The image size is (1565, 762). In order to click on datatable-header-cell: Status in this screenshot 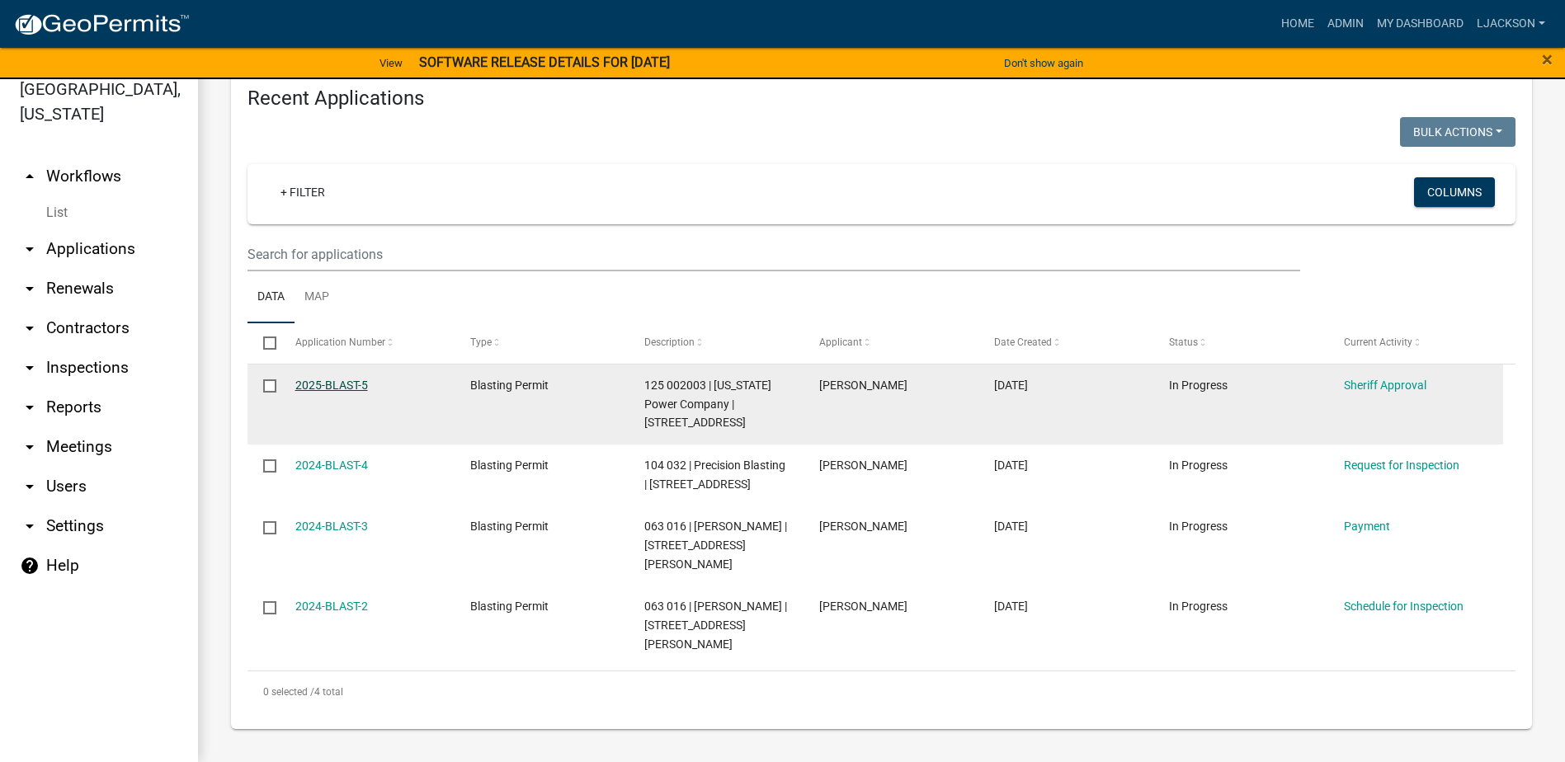, I will do `click(1241, 343)`.